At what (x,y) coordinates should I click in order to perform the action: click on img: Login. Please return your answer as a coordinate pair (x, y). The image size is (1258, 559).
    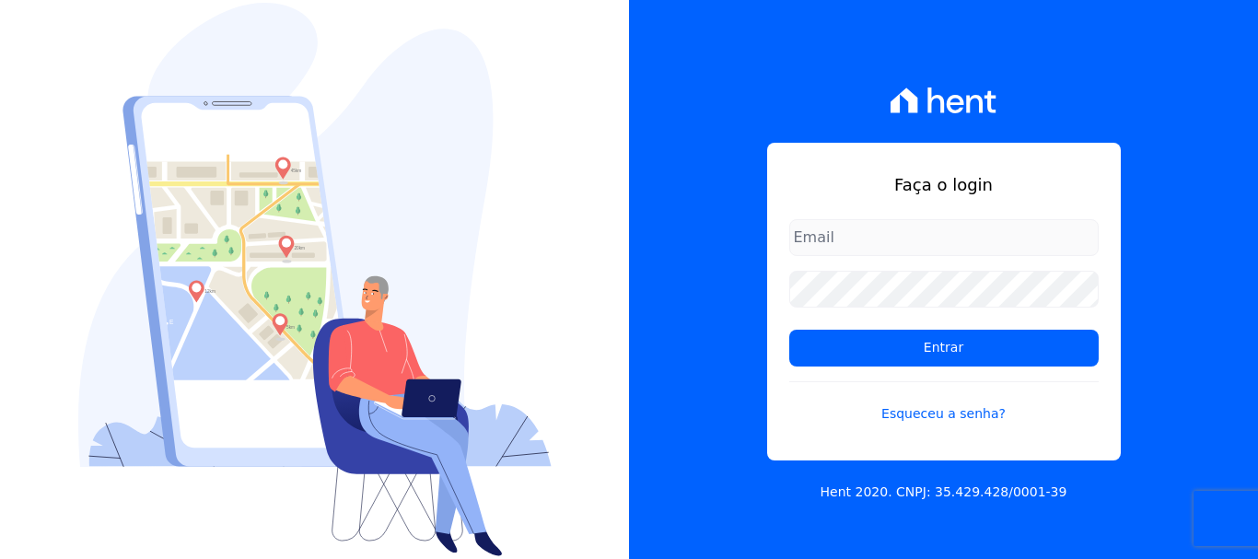
    Looking at the image, I should click on (315, 279).